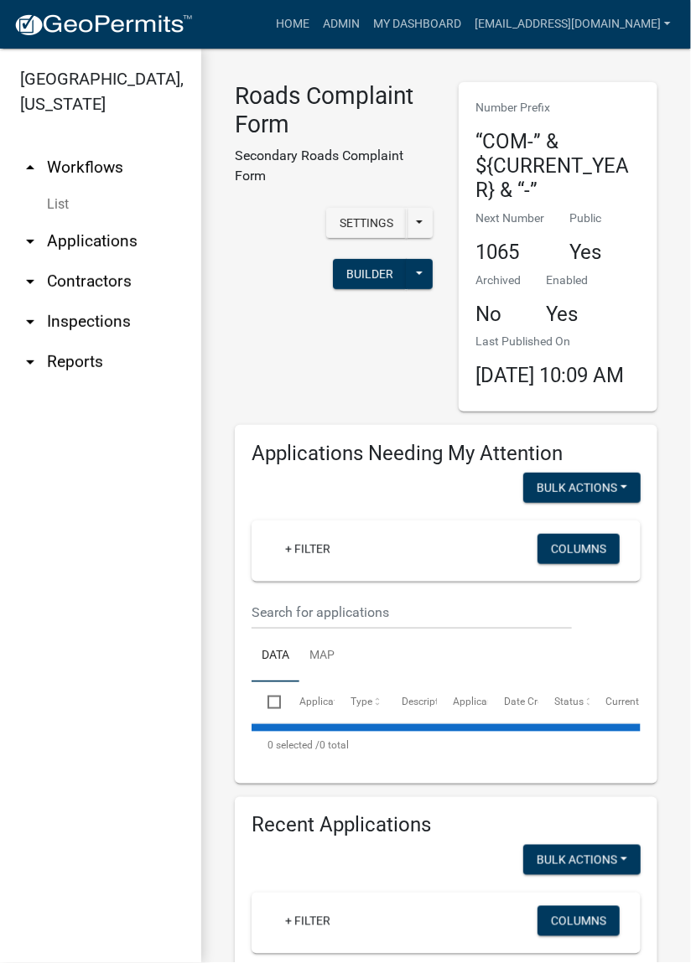  What do you see at coordinates (474, 702) in the screenshot?
I see `span: Applicant` at bounding box center [474, 702].